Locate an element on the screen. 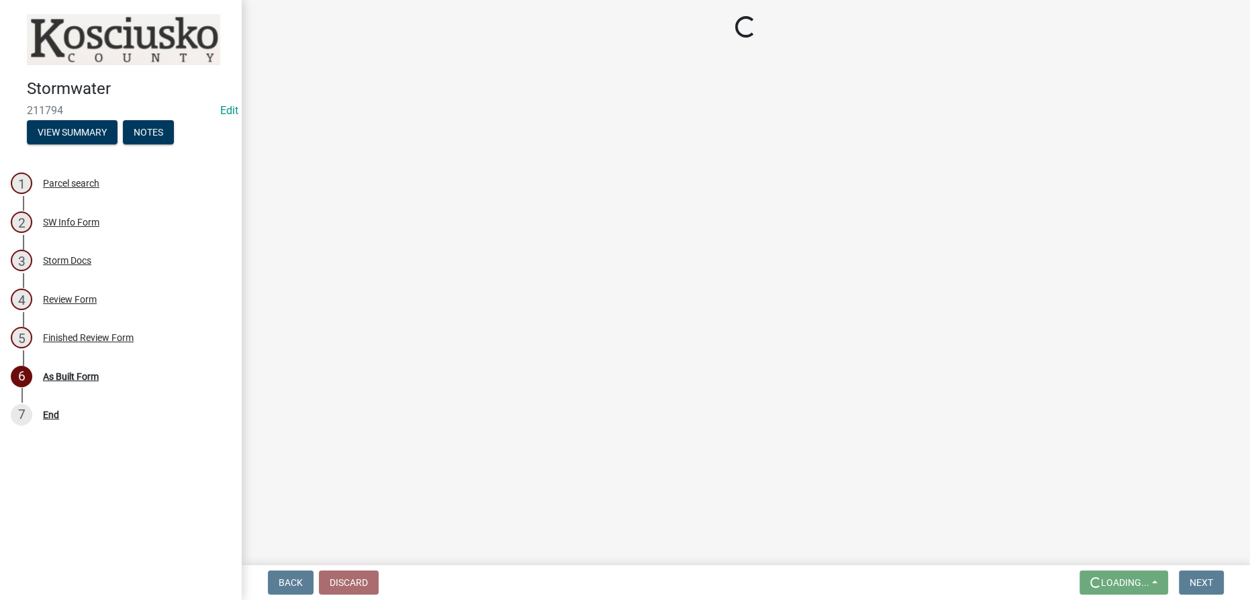 Image resolution: width=1250 pixels, height=600 pixels. div: 7 is located at coordinates (21, 415).